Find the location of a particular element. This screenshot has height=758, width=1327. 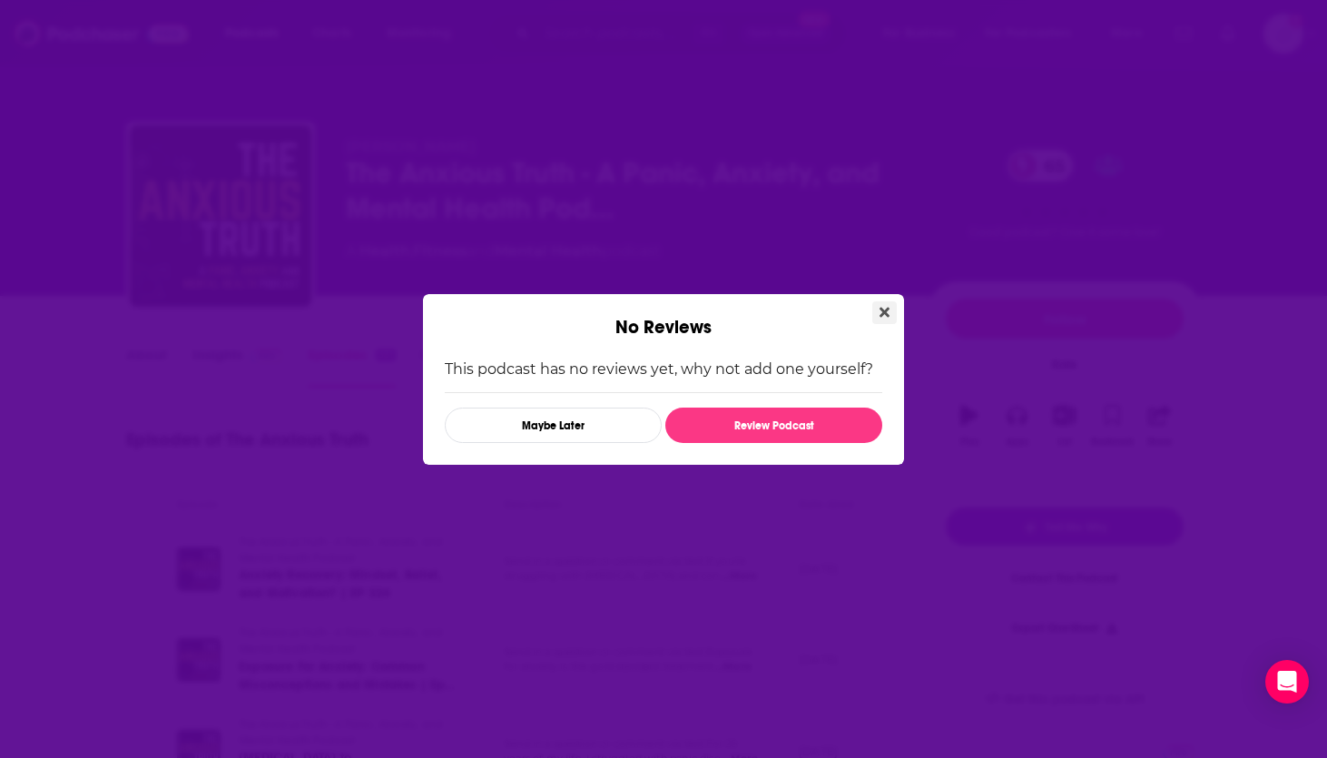

button: Review Podcast is located at coordinates (773, 425).